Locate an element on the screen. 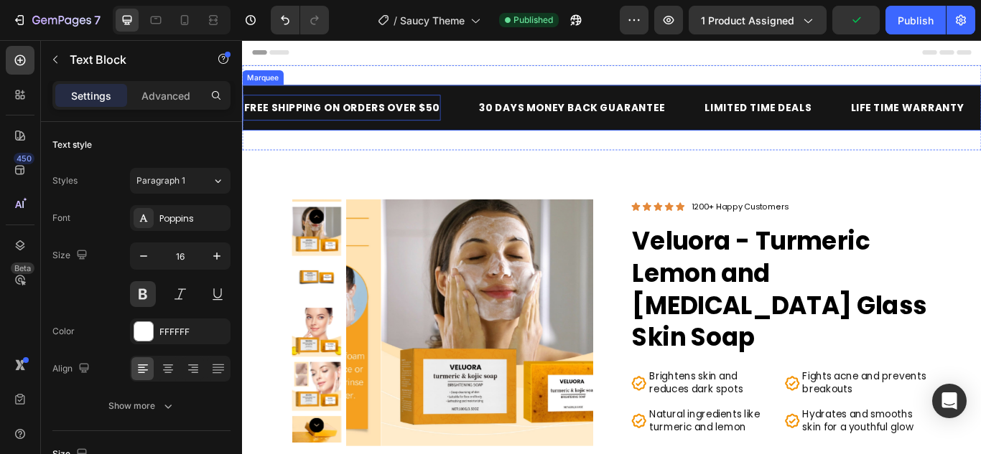 The width and height of the screenshot is (981, 454). div: Font is located at coordinates (61, 218).